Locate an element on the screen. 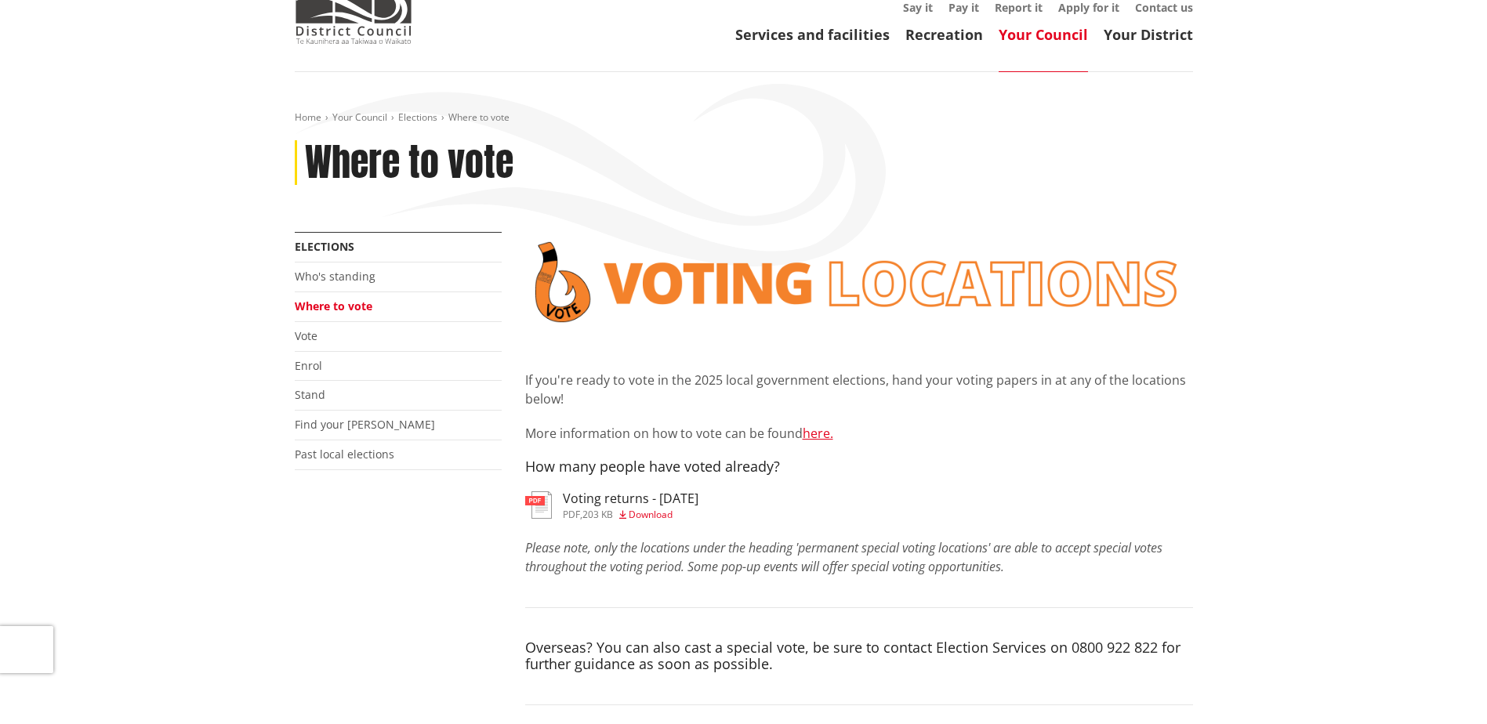 The height and width of the screenshot is (724, 1487). span: pdf is located at coordinates (571, 514).